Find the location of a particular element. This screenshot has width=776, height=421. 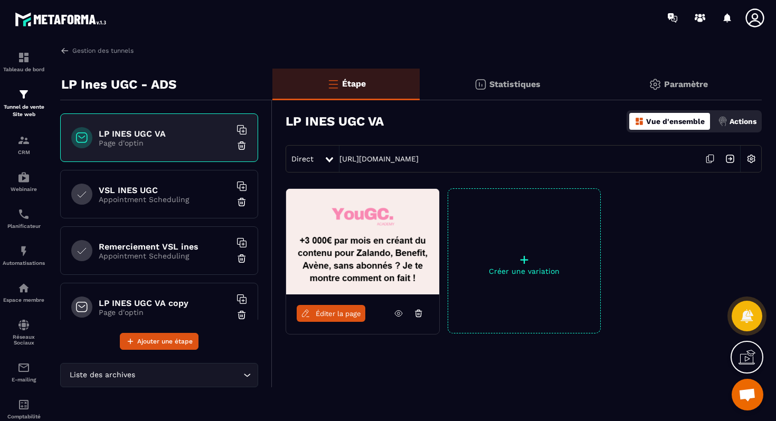

img: stats.20deebd0.svg is located at coordinates (480, 84).